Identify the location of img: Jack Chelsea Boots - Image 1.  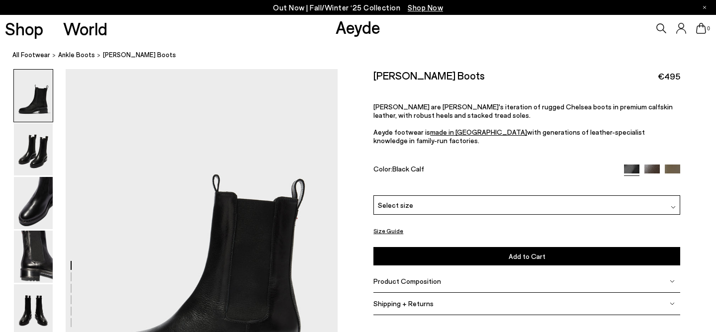
(33, 96).